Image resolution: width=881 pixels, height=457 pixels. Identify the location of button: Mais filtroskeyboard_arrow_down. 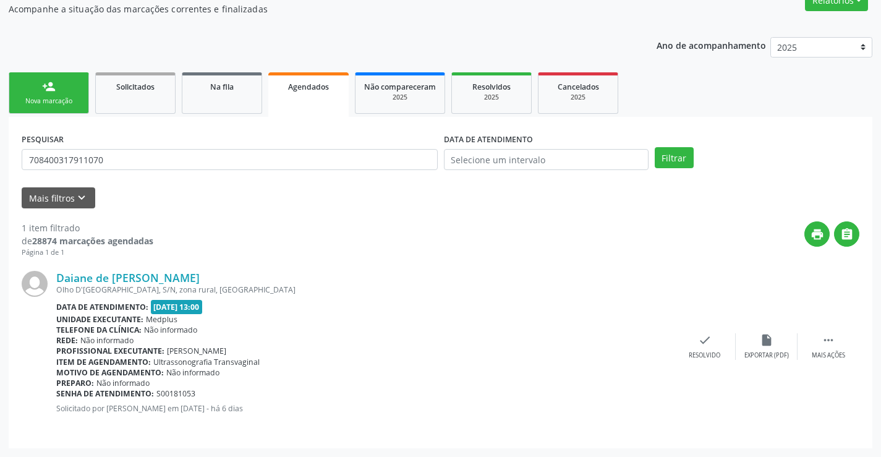
(58, 198).